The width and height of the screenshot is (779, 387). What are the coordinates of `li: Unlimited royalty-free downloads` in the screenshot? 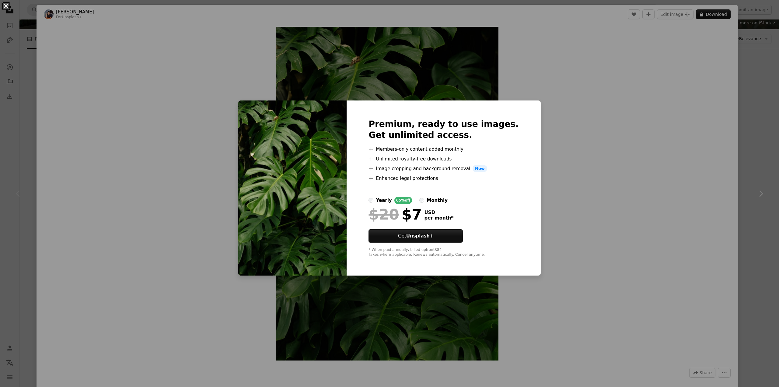 It's located at (443, 159).